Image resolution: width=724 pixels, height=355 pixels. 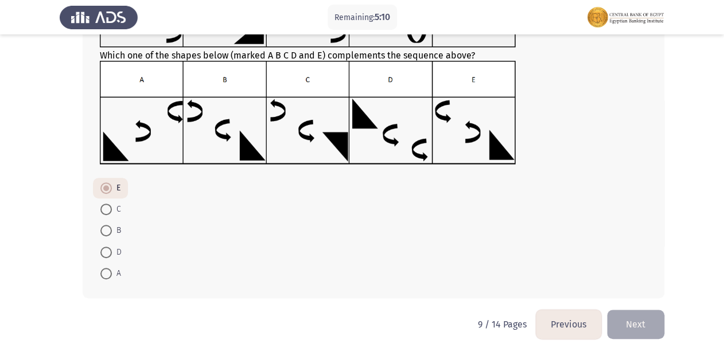 What do you see at coordinates (625, 17) in the screenshot?
I see `img: Assessment logo of FOCUS Assessment 3 Modules EN` at bounding box center [625, 17].